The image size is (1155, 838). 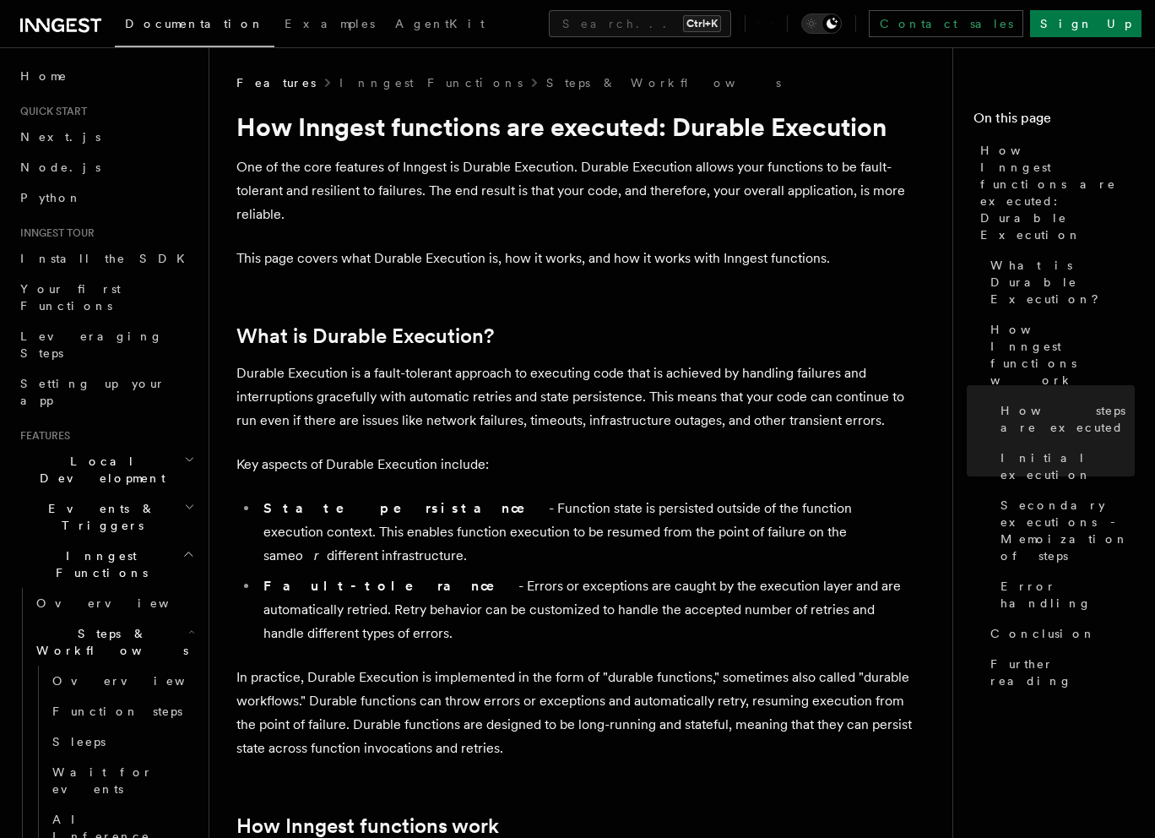 What do you see at coordinates (574, 191) in the screenshot?
I see `p: One of the core features of Inngest is Durable Execution. Durable Execution allows your functions...` at bounding box center [574, 191].